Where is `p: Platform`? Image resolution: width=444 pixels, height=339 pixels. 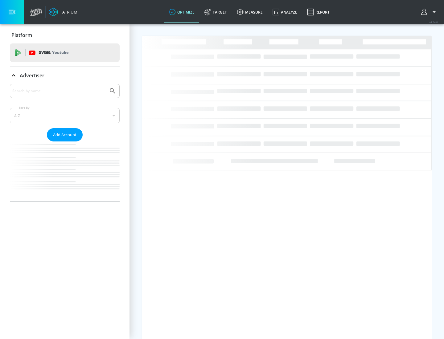 p: Platform is located at coordinates (22, 35).